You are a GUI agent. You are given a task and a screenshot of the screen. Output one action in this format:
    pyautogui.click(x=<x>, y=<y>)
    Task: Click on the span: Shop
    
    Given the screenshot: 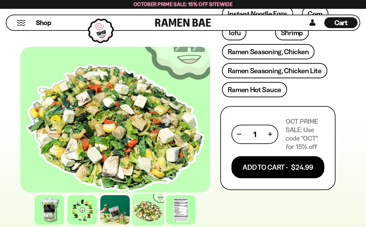 What is the action you would take?
    pyautogui.click(x=43, y=23)
    